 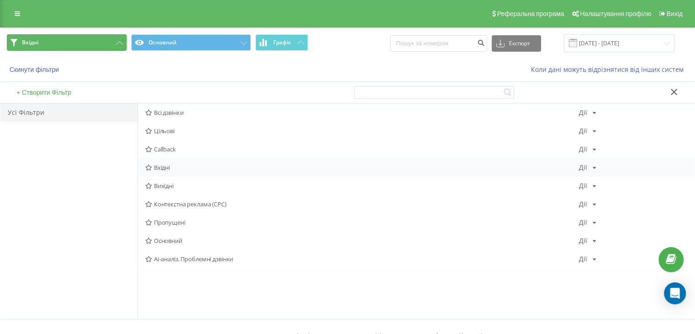 What do you see at coordinates (362, 240) in the screenshot?
I see `span: Основний` at bounding box center [362, 240].